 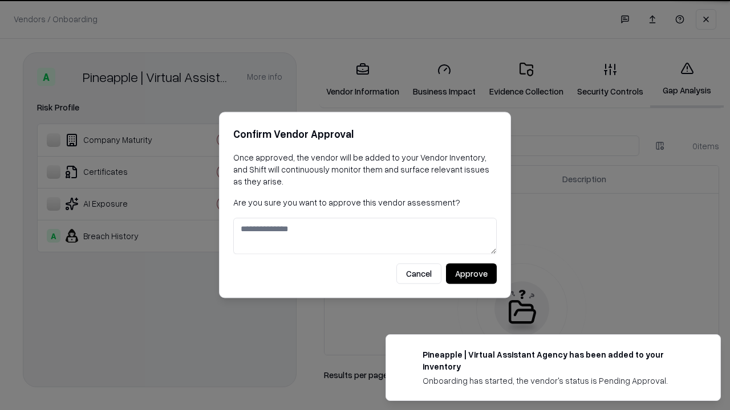 I want to click on button: Approve, so click(x=471, y=274).